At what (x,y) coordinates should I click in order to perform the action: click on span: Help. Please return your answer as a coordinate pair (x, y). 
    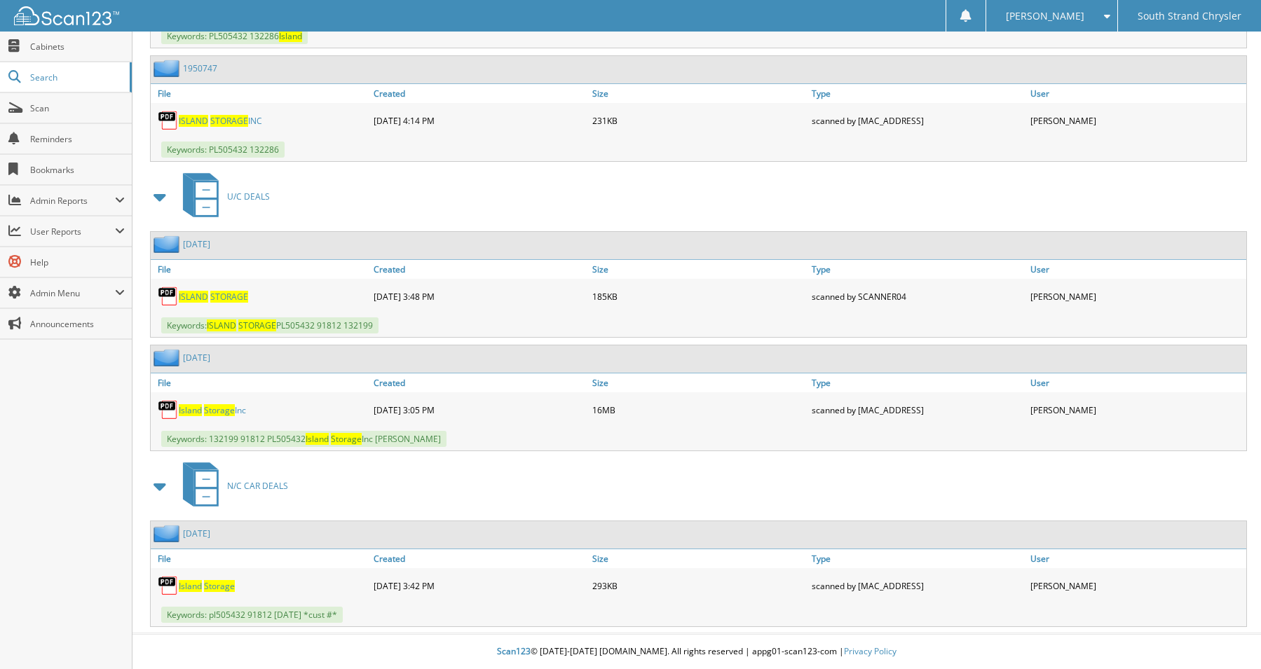
    Looking at the image, I should click on (77, 262).